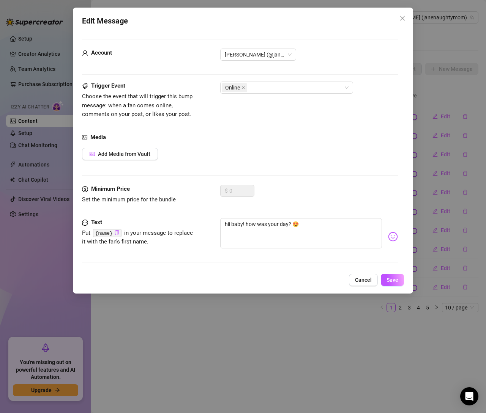 Image resolution: width=486 pixels, height=413 pixels. Describe the element at coordinates (105, 21) in the screenshot. I see `span: Edit Message` at that location.